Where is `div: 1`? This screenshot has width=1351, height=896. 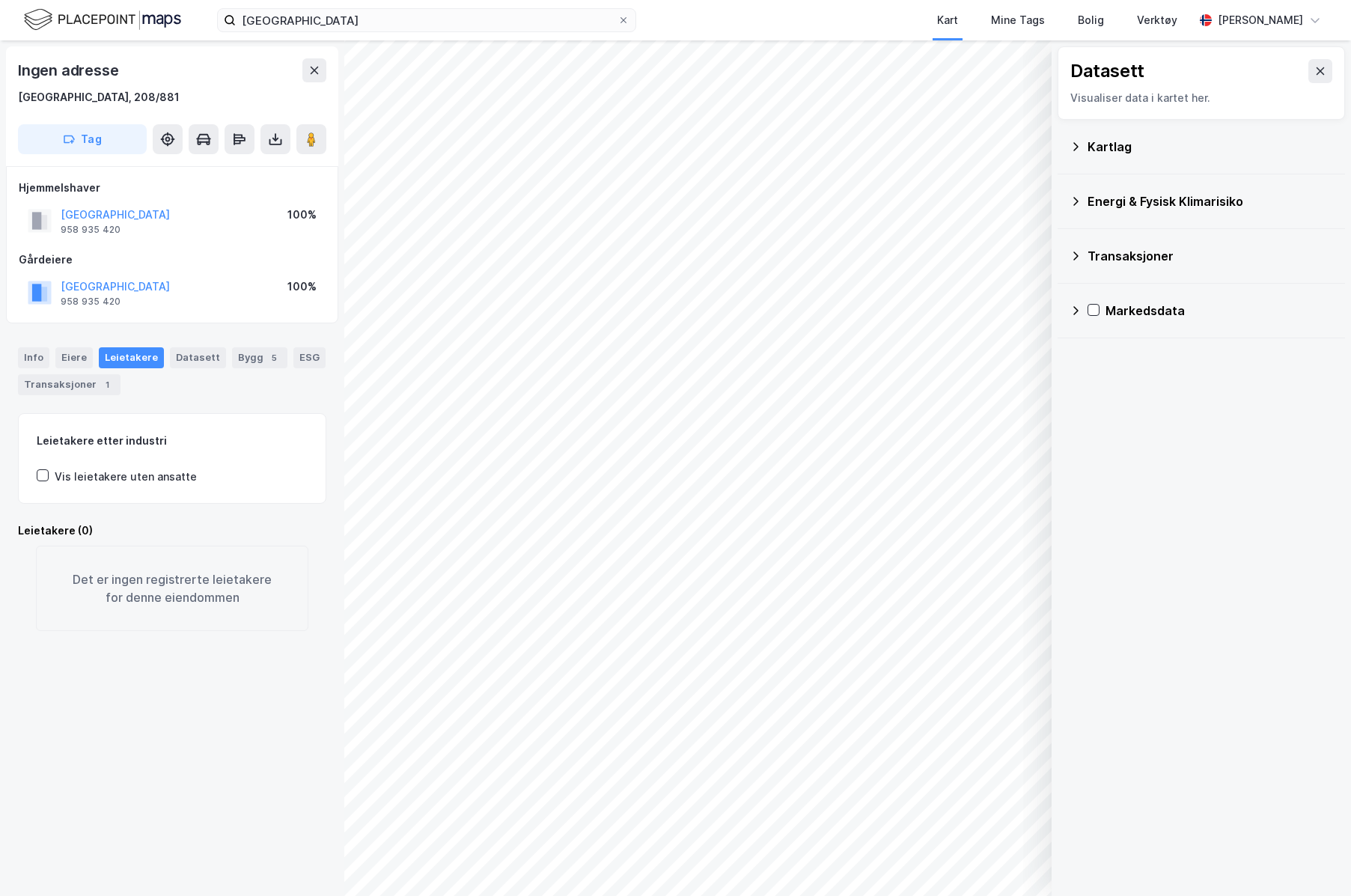 div: 1 is located at coordinates (107, 385).